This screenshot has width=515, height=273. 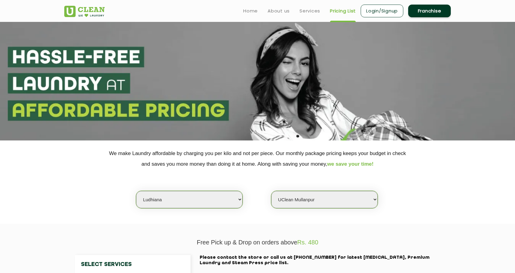 What do you see at coordinates (350, 164) in the screenshot?
I see `span: we save your time!` at bounding box center [350, 164].